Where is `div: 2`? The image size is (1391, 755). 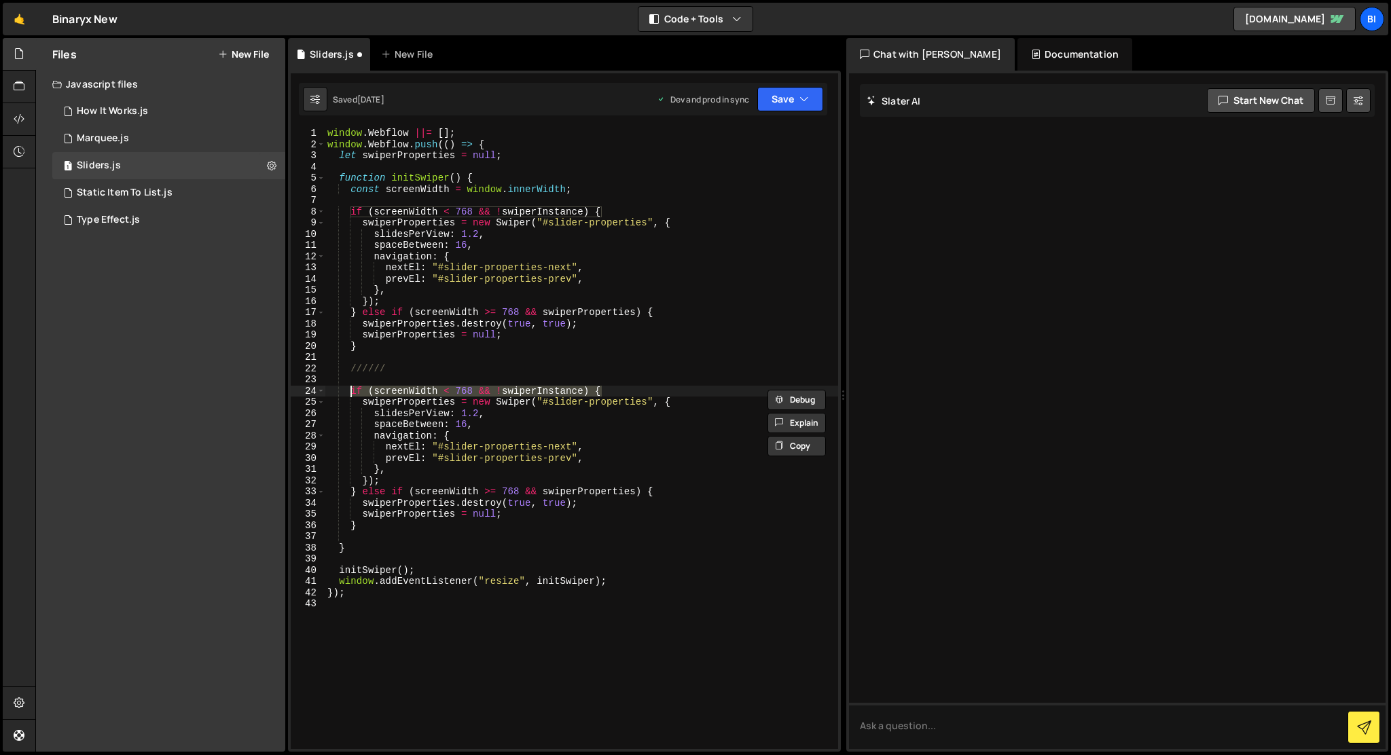 div: 2 is located at coordinates (308, 145).